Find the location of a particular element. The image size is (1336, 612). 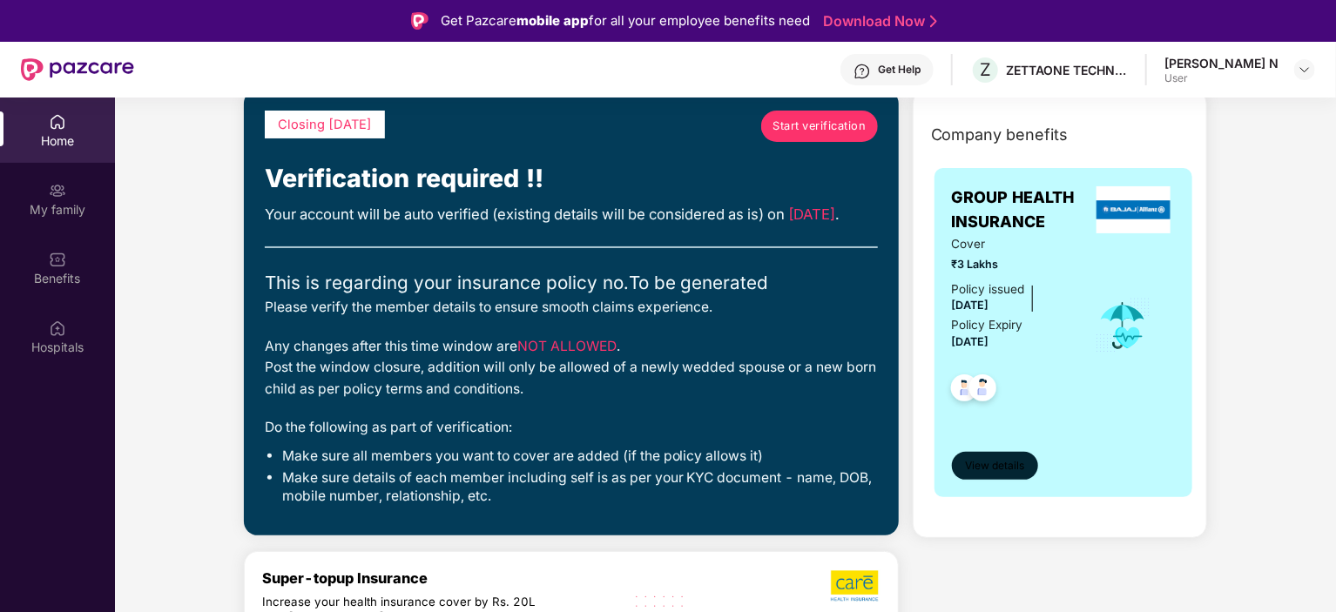

span: Cover is located at coordinates (1011, 244).